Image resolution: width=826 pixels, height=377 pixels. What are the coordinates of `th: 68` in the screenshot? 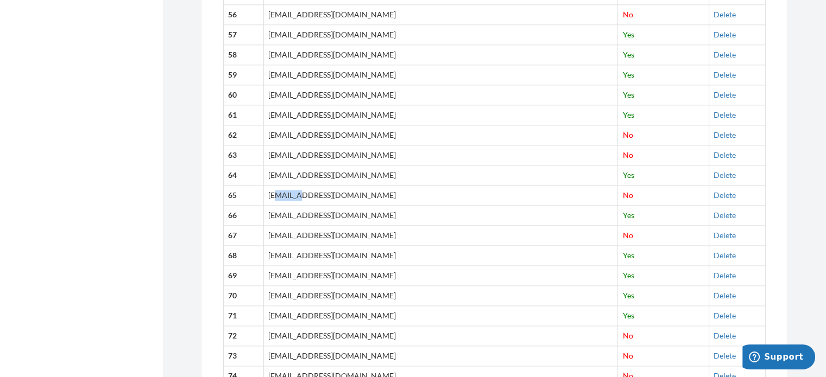 It's located at (244, 256).